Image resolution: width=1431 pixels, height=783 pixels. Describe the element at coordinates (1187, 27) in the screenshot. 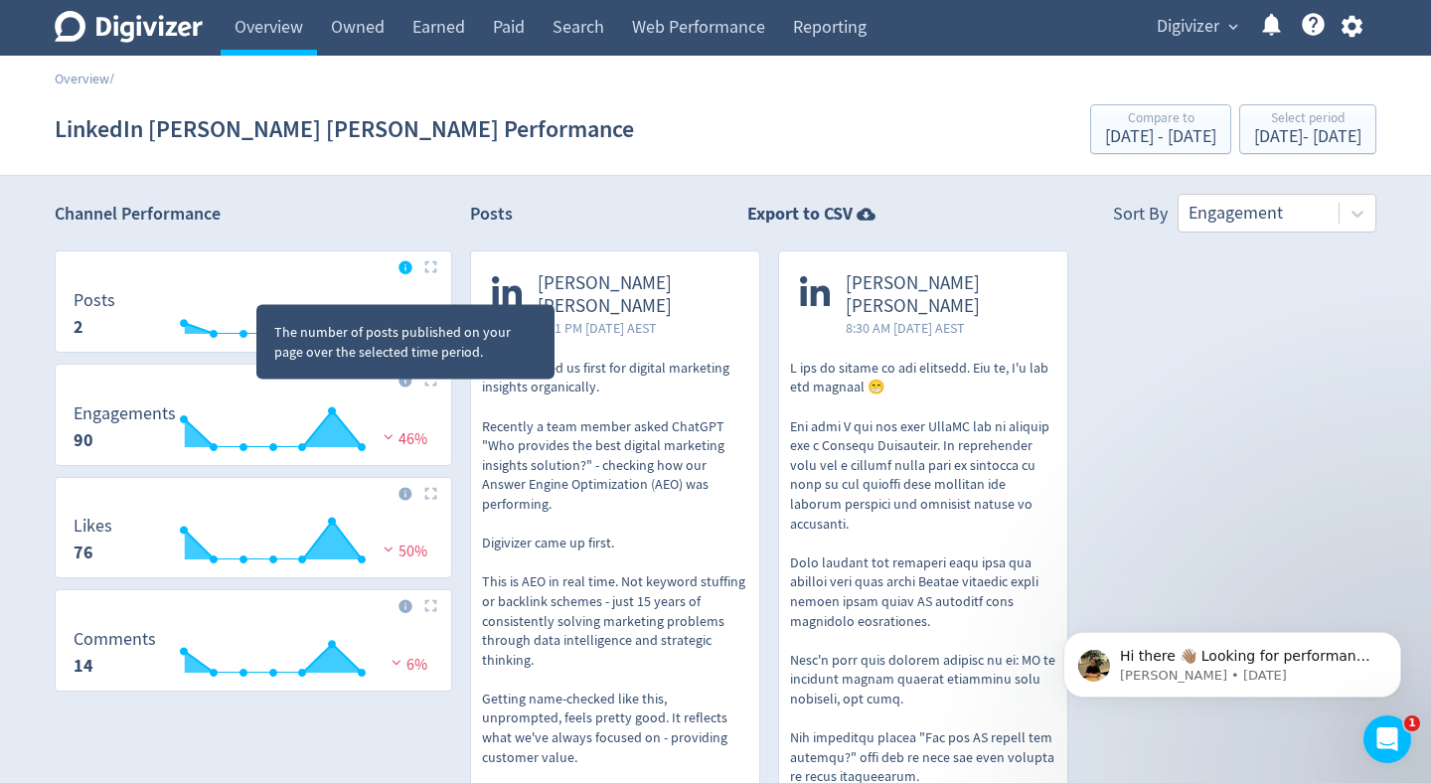

I see `span: Digivizer` at that location.